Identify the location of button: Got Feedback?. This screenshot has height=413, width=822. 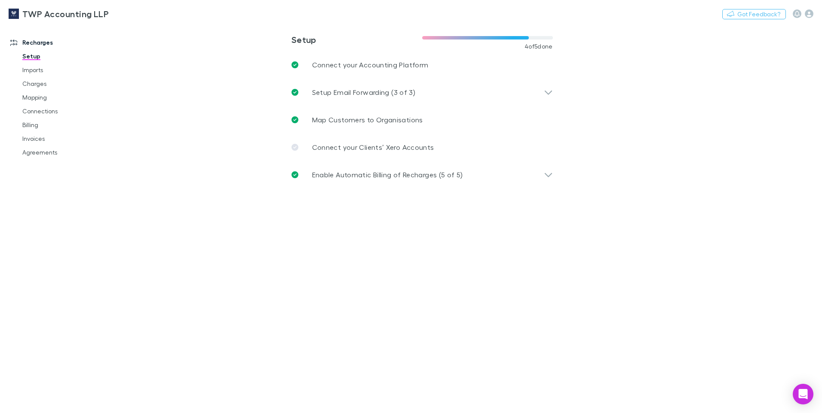
(754, 14).